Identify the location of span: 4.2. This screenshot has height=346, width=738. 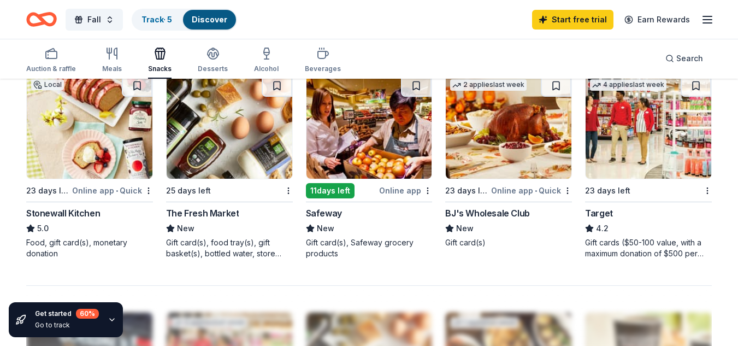
(602, 228).